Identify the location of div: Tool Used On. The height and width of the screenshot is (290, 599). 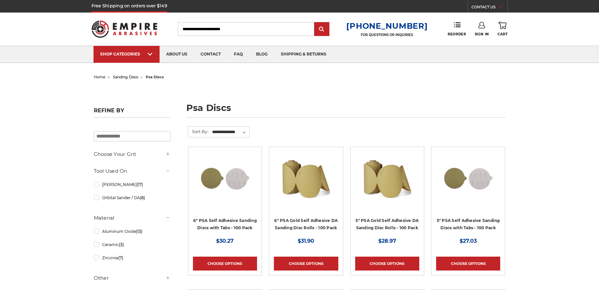
(132, 171).